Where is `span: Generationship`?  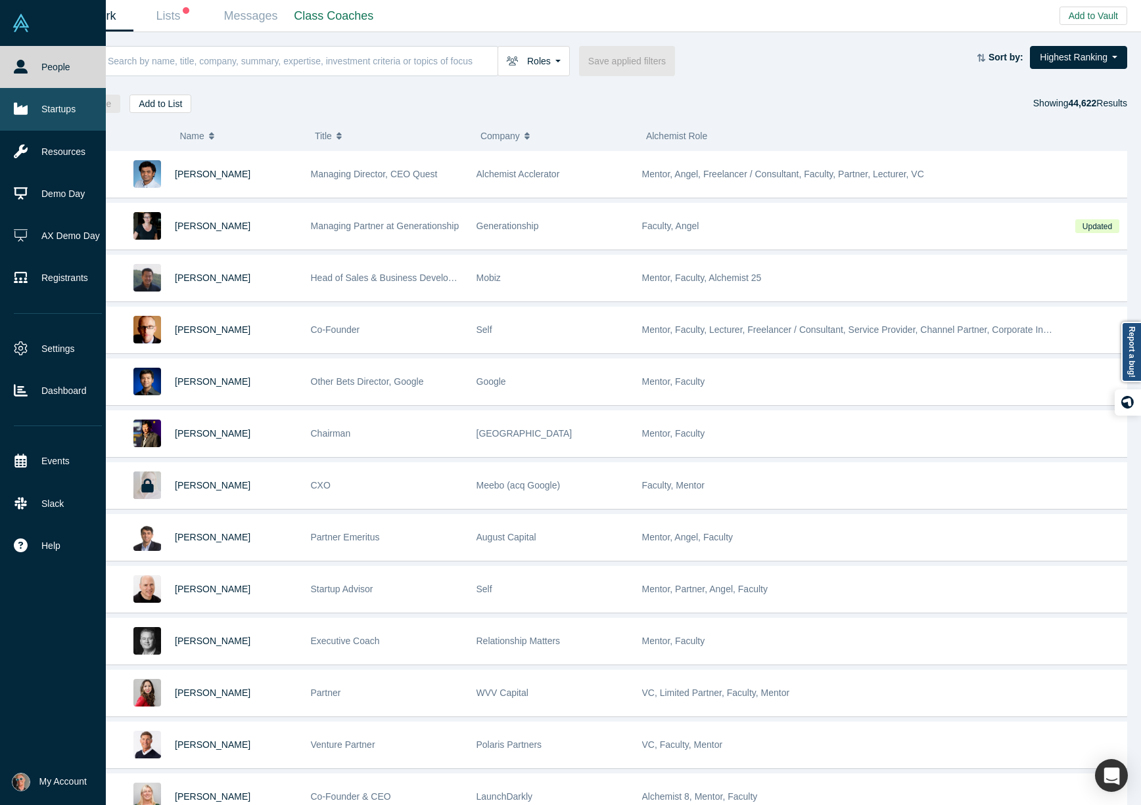
span: Generationship is located at coordinates (507, 226).